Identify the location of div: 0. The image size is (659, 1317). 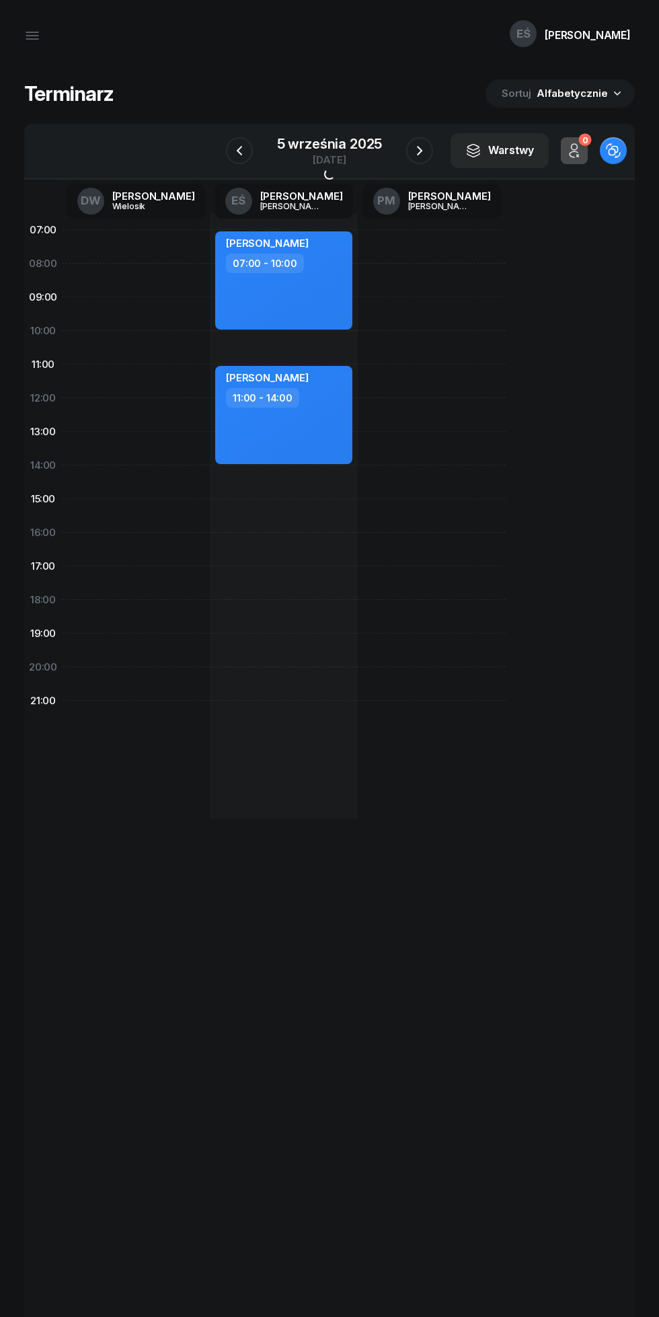
(585, 140).